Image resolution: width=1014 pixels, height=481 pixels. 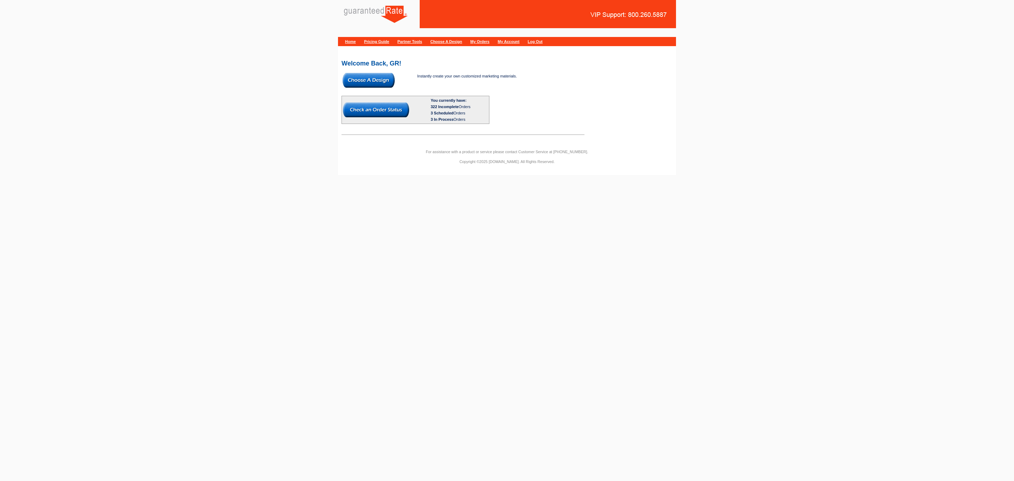 I want to click on a: My Orders, so click(x=480, y=42).